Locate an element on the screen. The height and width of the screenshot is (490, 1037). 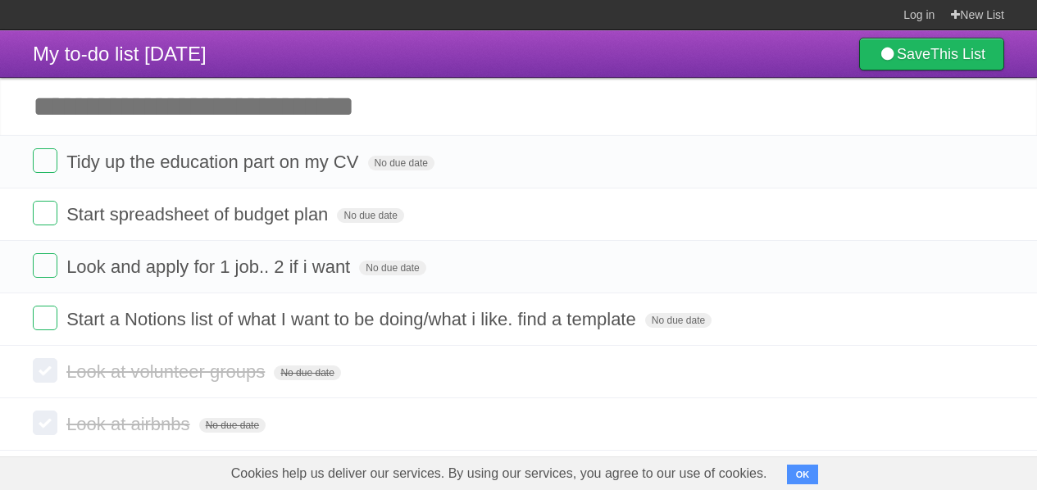
span: Start a Notions list of what I want to be doing/what i like. find a template is located at coordinates (353, 319).